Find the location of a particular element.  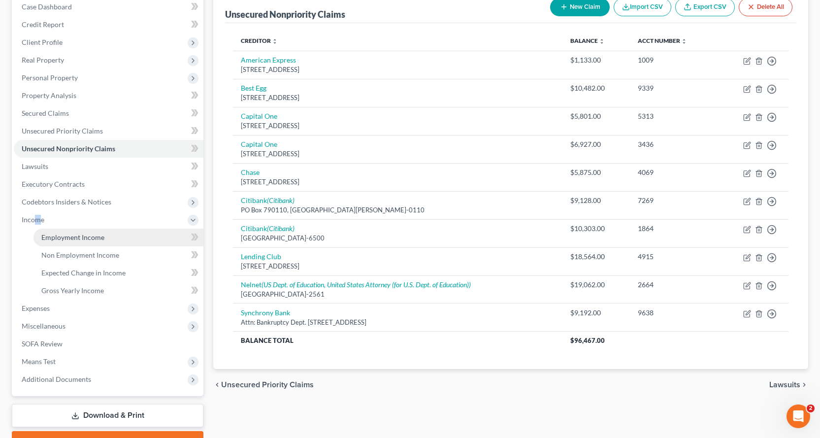

span: Income is located at coordinates (33, 219).